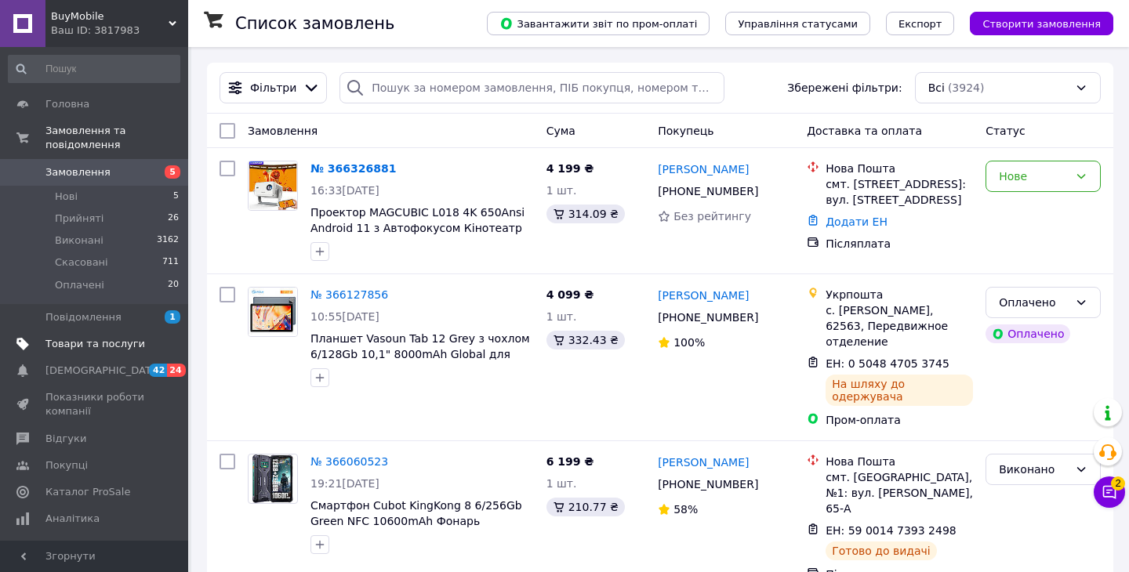 The height and width of the screenshot is (572, 1129). I want to click on div: 210.77 ₴, so click(586, 507).